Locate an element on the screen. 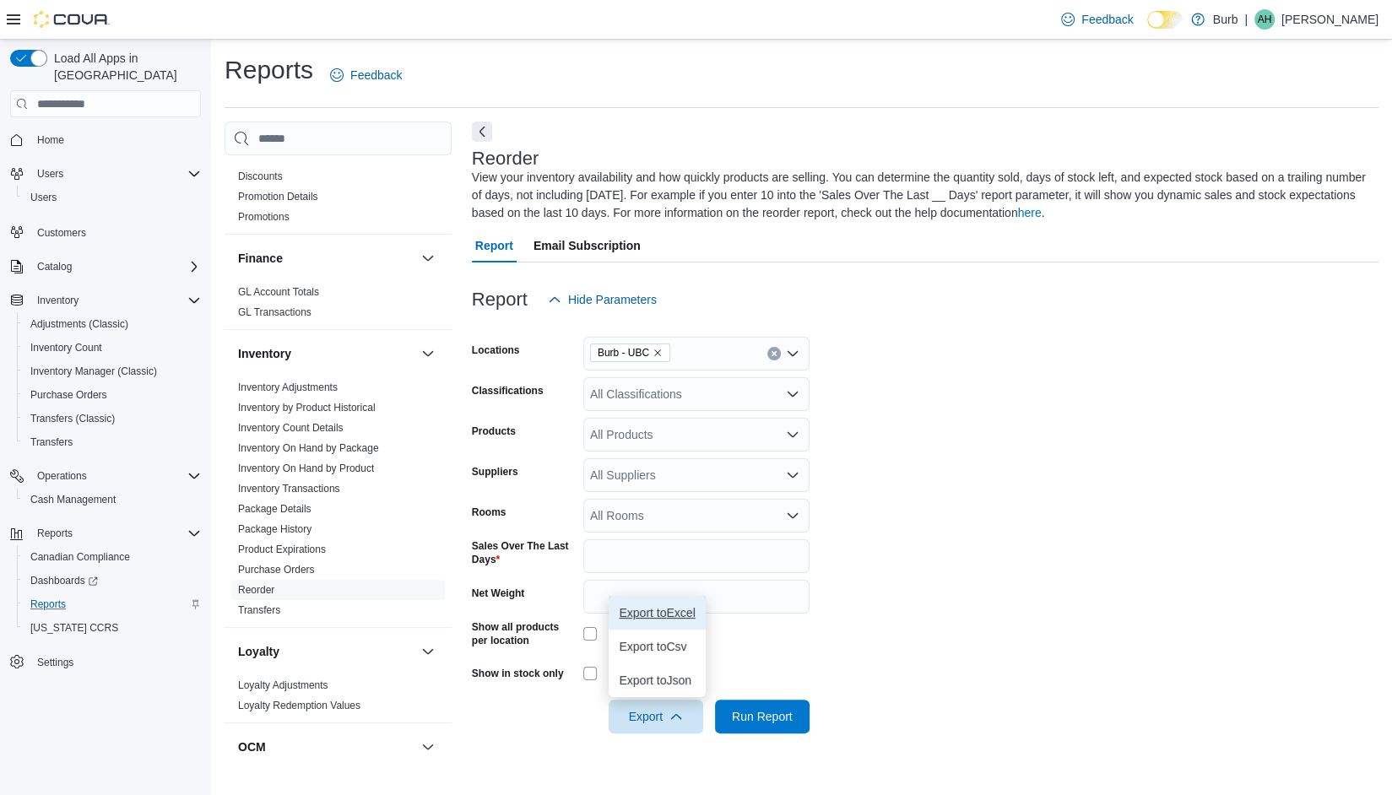 The height and width of the screenshot is (795, 1392). span: Purchase Orders is located at coordinates (112, 395).